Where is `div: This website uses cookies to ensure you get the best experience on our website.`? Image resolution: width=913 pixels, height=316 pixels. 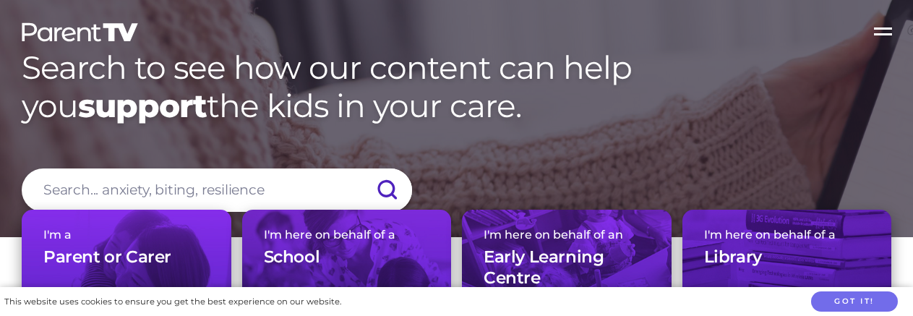
div: This website uses cookies to ensure you get the best experience on our website. is located at coordinates (173, 301).